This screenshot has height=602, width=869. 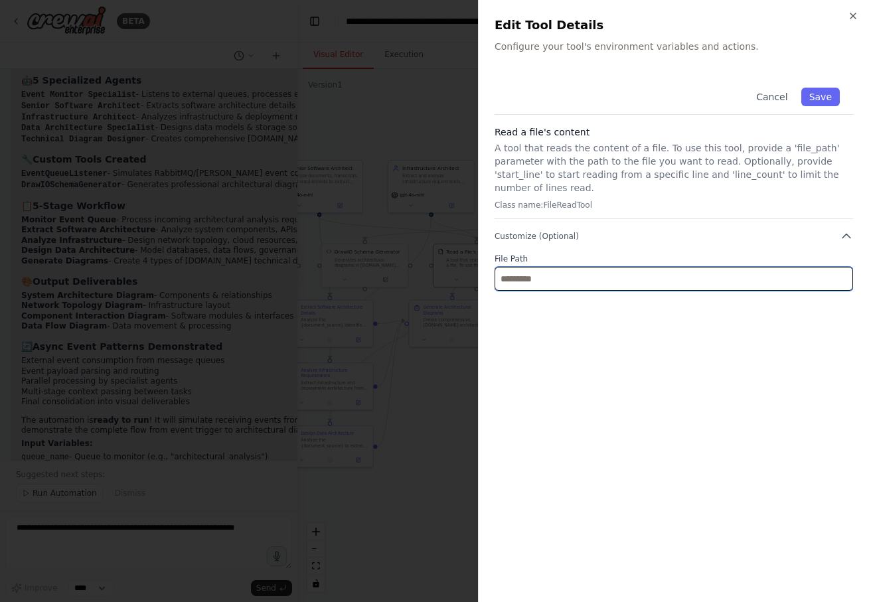 What do you see at coordinates (674, 259) in the screenshot?
I see `label: File Path` at bounding box center [674, 259].